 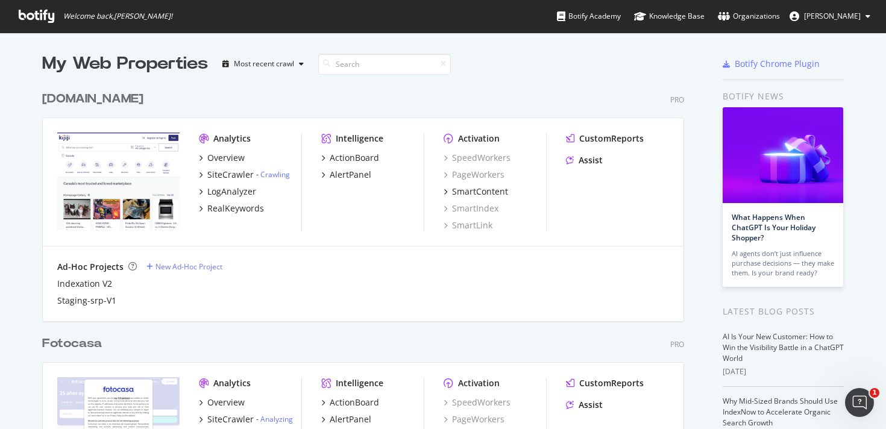 I want to click on div: AI agents don’t just influence purchase decisions — they make them. Is your brand ready?, so click(x=783, y=263).